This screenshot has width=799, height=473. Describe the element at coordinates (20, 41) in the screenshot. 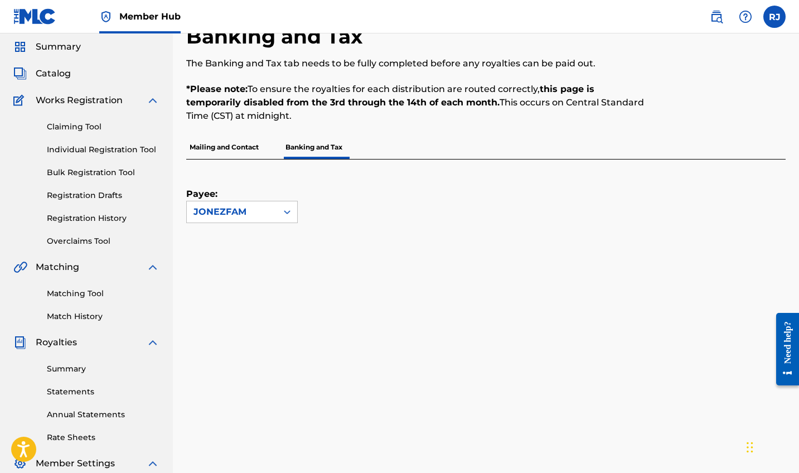

I see `div: Need help?` at that location.